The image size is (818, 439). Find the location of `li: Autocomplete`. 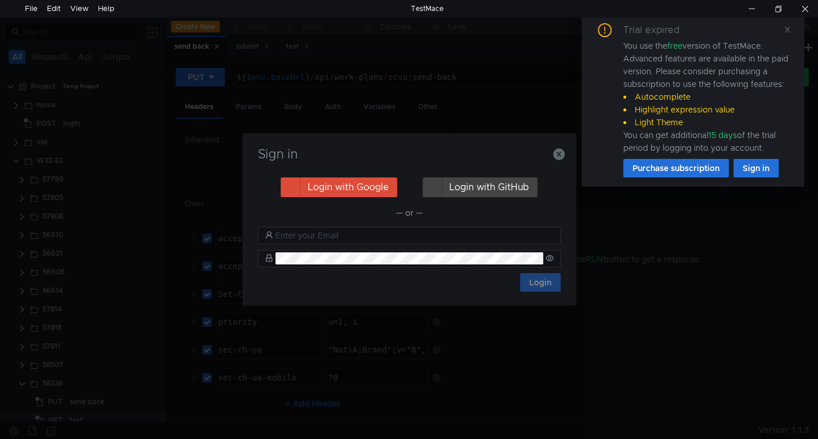

li: Autocomplete is located at coordinates (707, 97).